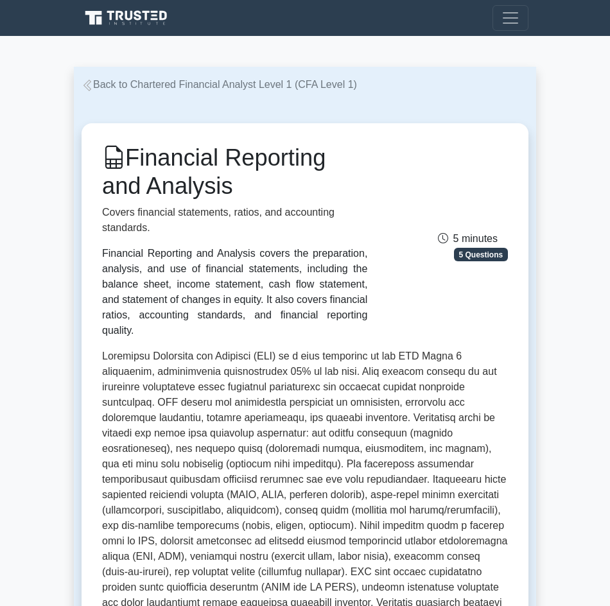  Describe the element at coordinates (234, 292) in the screenshot. I see `div: Financial Reporting and Analysis covers the preparation, analysis, and use of financial statement...` at that location.